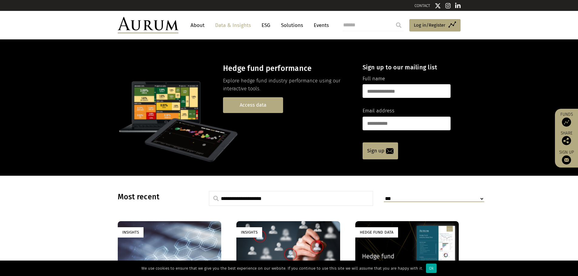 This screenshot has width=578, height=276. Describe the element at coordinates (320, 25) in the screenshot. I see `a: Events` at that location.